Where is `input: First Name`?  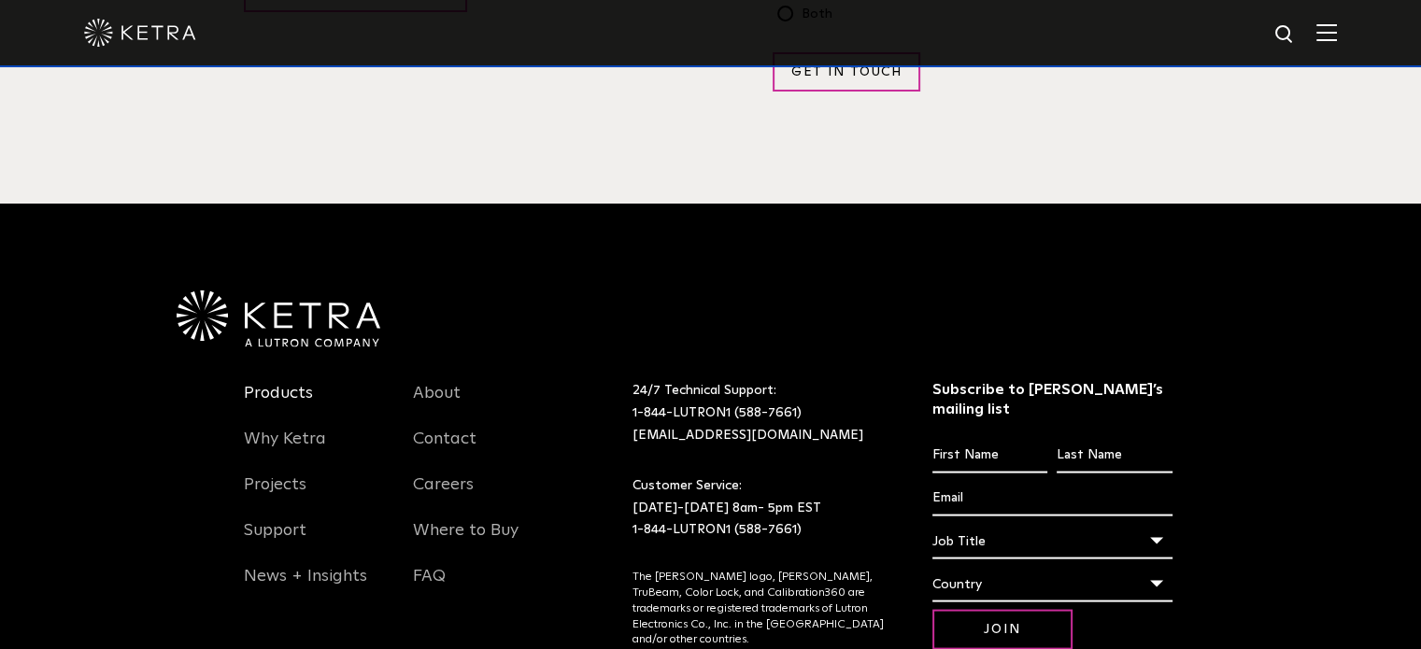
input: First Name is located at coordinates (989, 456).